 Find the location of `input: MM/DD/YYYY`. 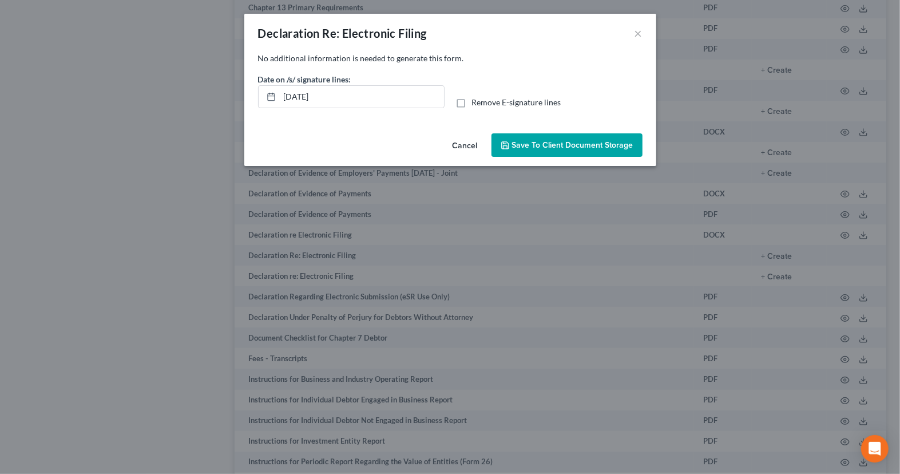

input: MM/DD/YYYY is located at coordinates (362, 97).